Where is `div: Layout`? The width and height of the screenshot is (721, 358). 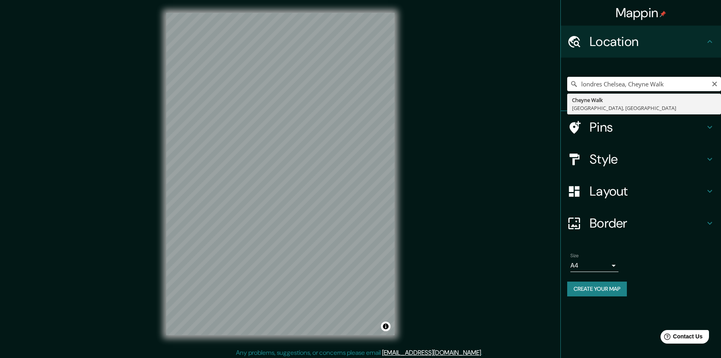
div: Layout is located at coordinates (641, 191).